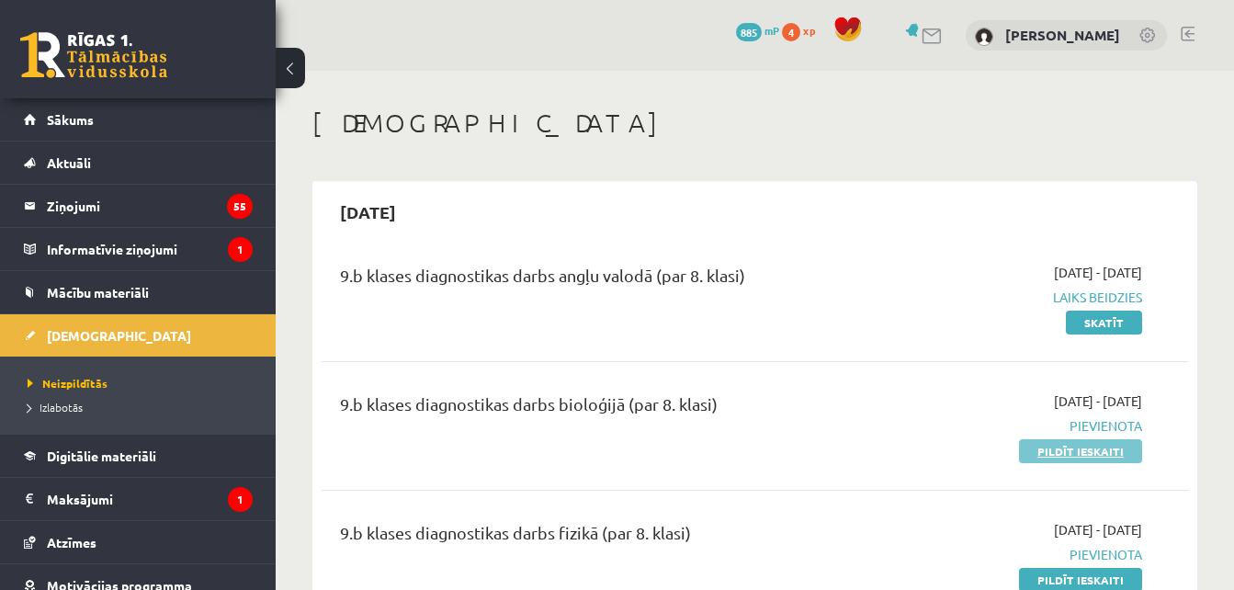  Describe the element at coordinates (603, 279) in the screenshot. I see `div: 9.b klases diagnostikas darbs angļu valodā (par 8. klasi)` at that location.